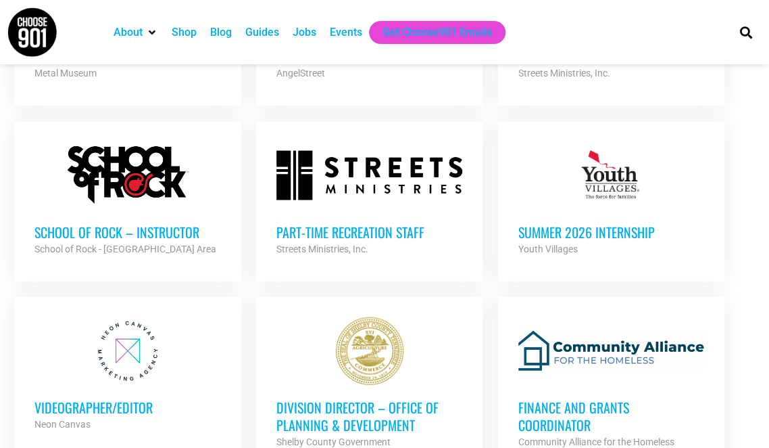 Image resolution: width=769 pixels, height=448 pixels. I want to click on div: Events, so click(346, 32).